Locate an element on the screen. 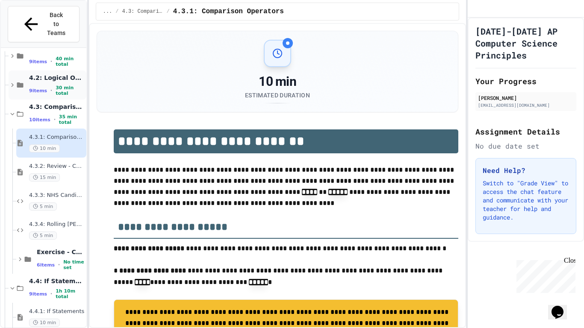 The height and width of the screenshot is (328, 584). span: No time set is located at coordinates (74, 265).